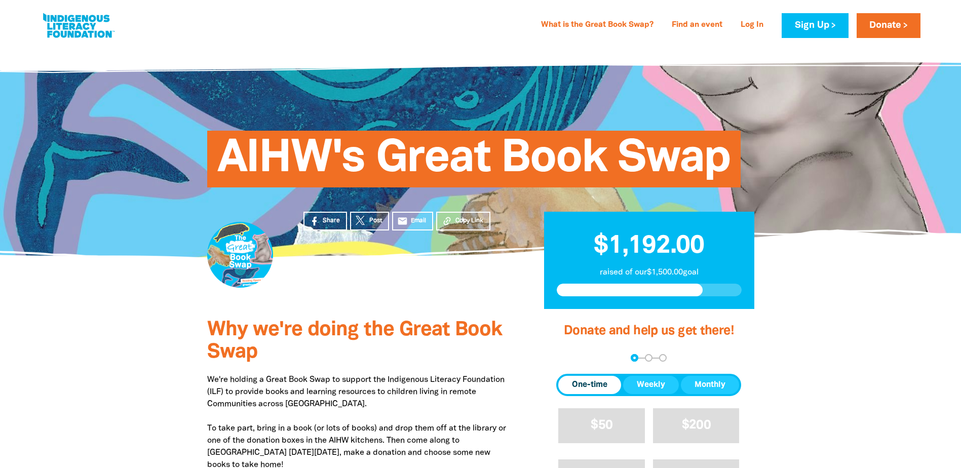 This screenshot has width=961, height=468. I want to click on span: Post, so click(375, 221).